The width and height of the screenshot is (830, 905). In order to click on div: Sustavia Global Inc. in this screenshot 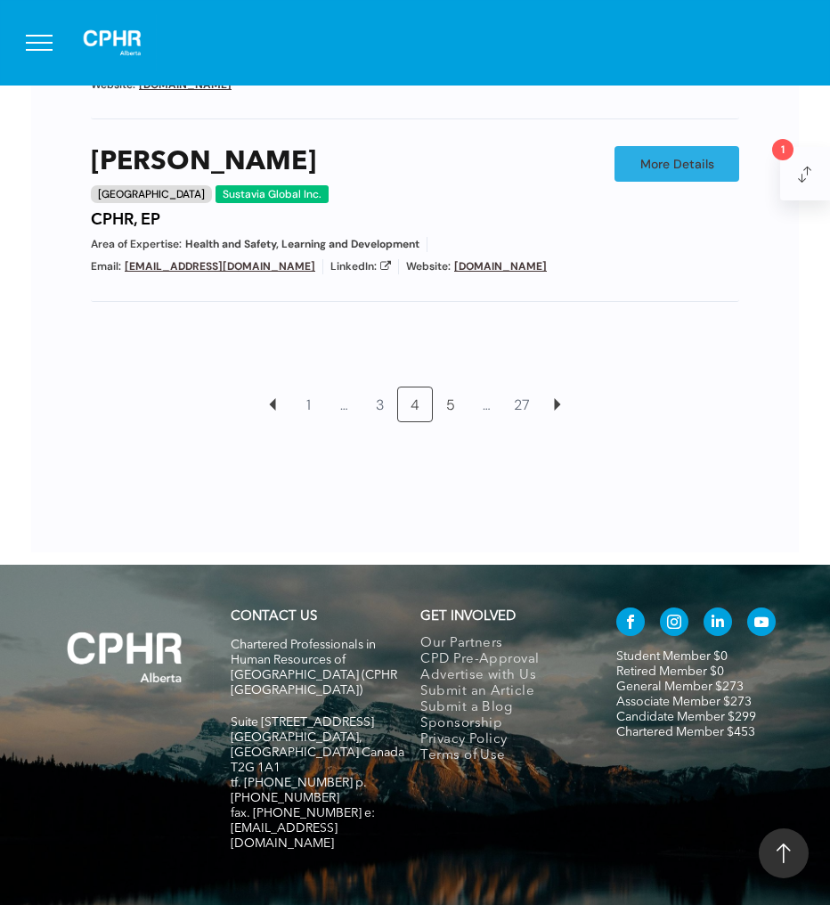, I will do `click(272, 194)`.